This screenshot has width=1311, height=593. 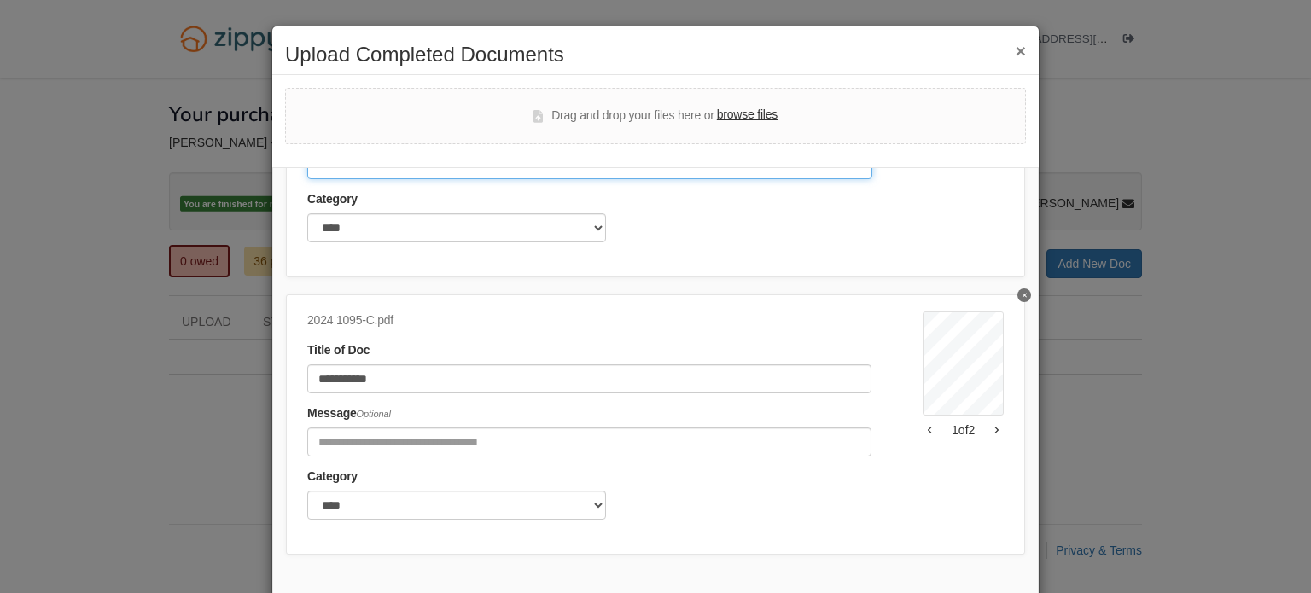 What do you see at coordinates (656, 55) in the screenshot?
I see `h2: Upload Completed Documents` at bounding box center [656, 55].